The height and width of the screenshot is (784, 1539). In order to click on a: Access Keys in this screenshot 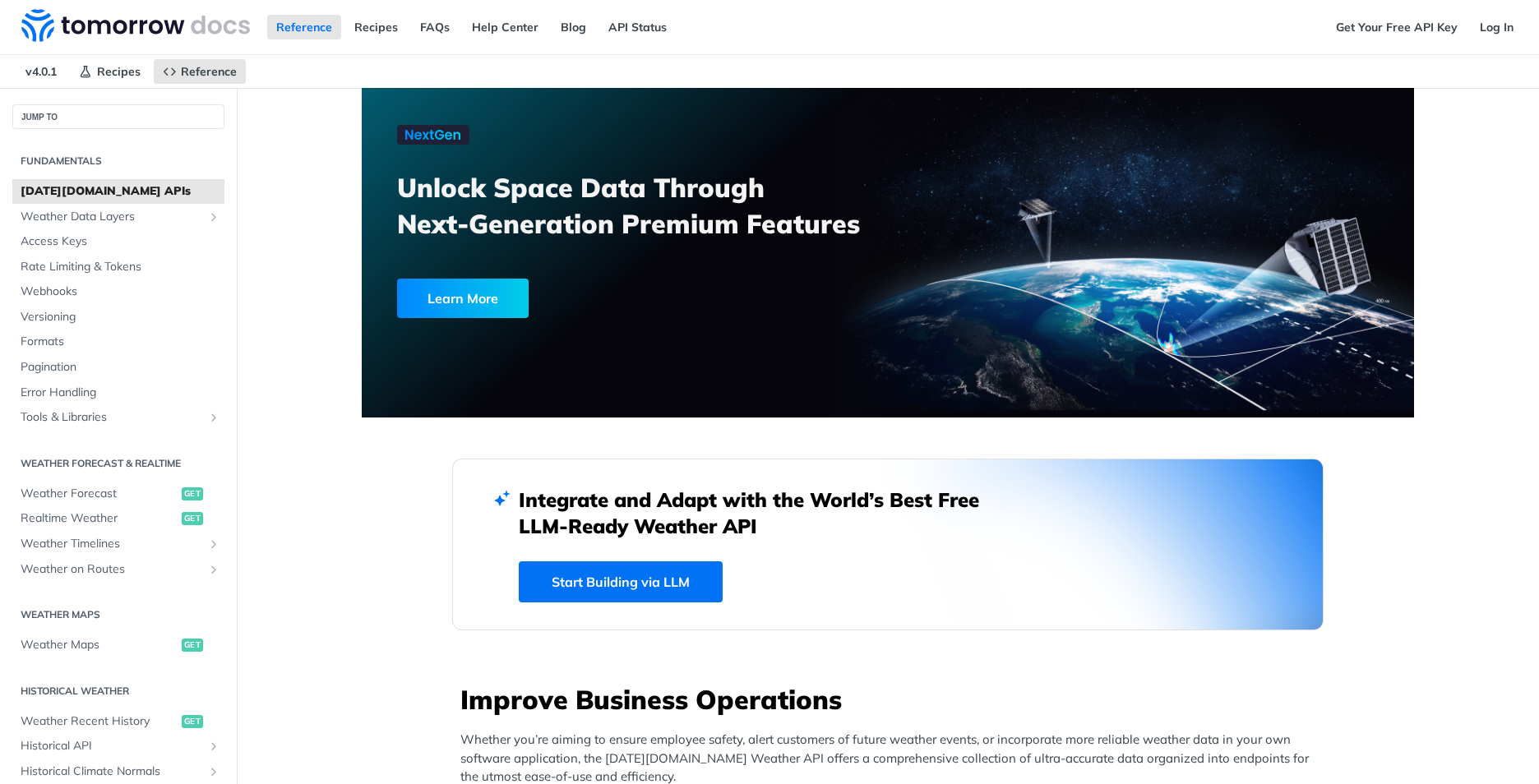, I will do `click(118, 242)`.